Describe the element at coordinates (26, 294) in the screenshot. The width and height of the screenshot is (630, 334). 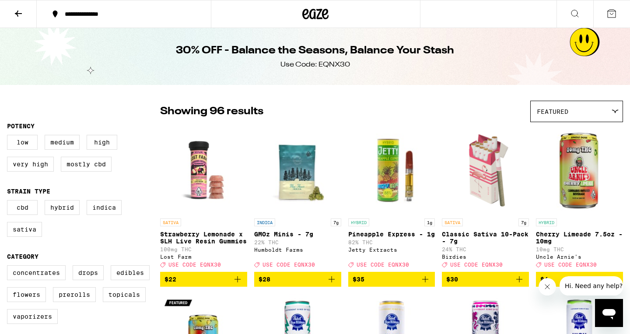
I see `label: Flowers` at that location.